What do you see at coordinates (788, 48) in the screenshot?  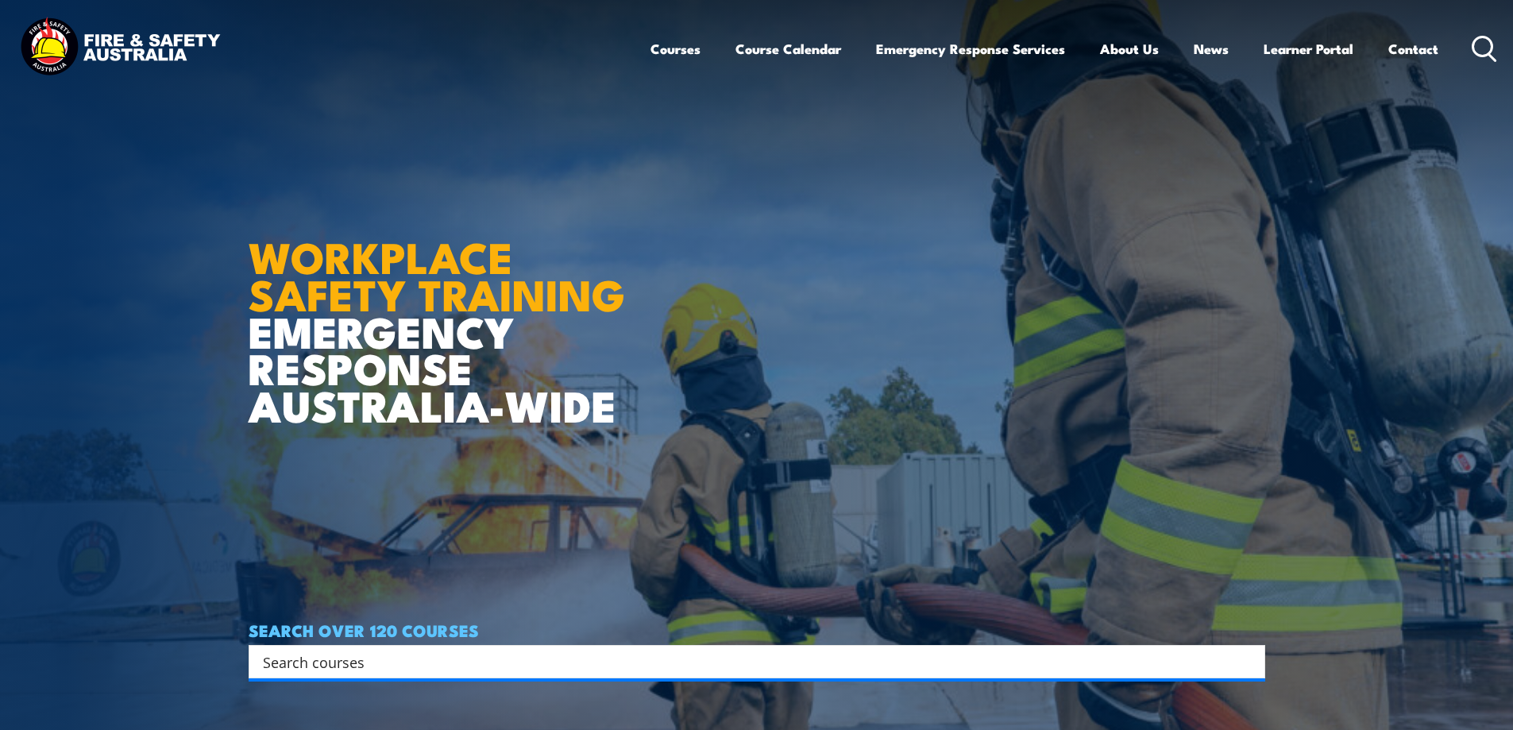 I see `a: Course Calendar` at bounding box center [788, 48].